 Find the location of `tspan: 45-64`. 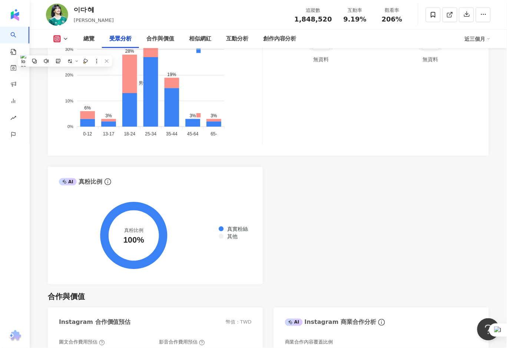

tspan: 45-64 is located at coordinates (193, 134).